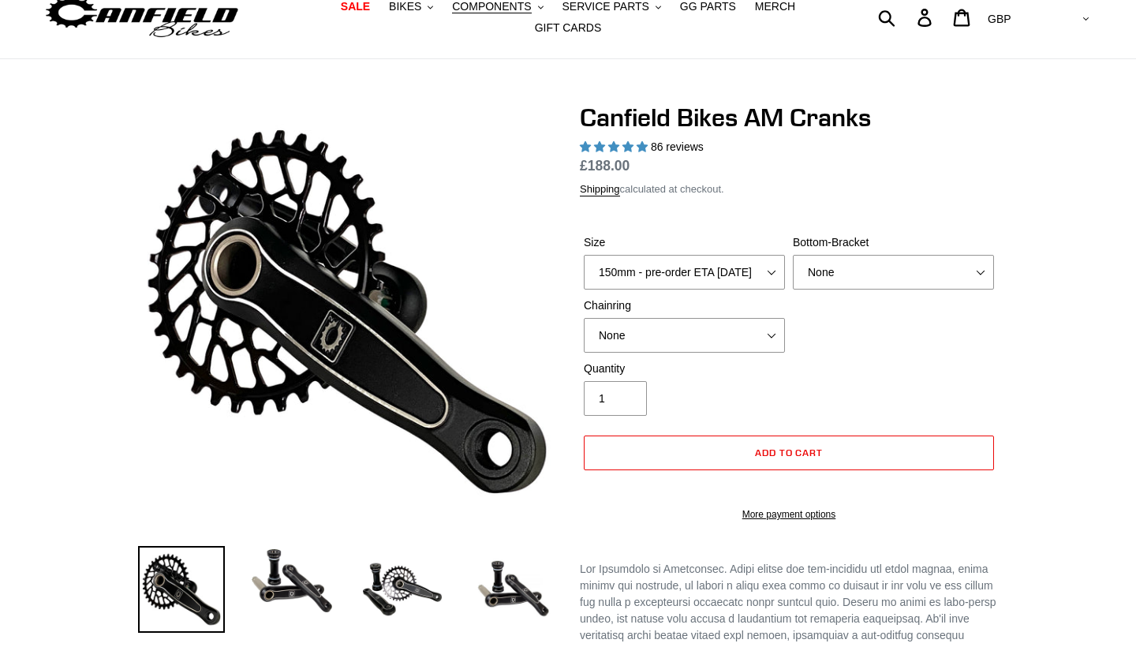 The image size is (1136, 647). Describe the element at coordinates (789, 453) in the screenshot. I see `button: Add to cart` at that location.